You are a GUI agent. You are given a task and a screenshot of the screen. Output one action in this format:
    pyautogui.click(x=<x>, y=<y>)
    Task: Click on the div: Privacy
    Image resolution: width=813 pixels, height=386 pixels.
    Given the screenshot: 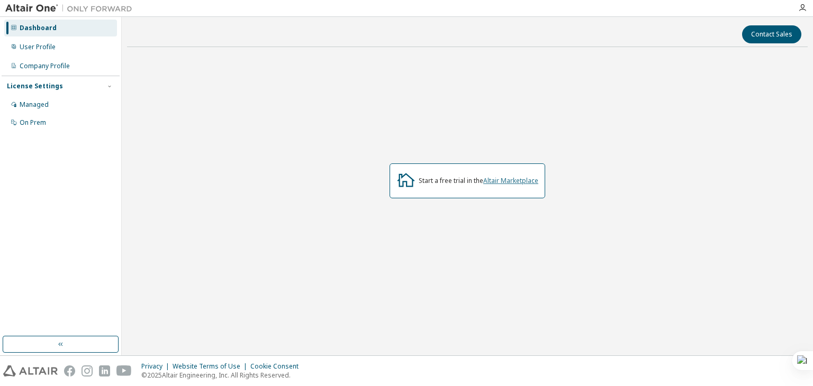 What is the action you would take?
    pyautogui.click(x=157, y=367)
    